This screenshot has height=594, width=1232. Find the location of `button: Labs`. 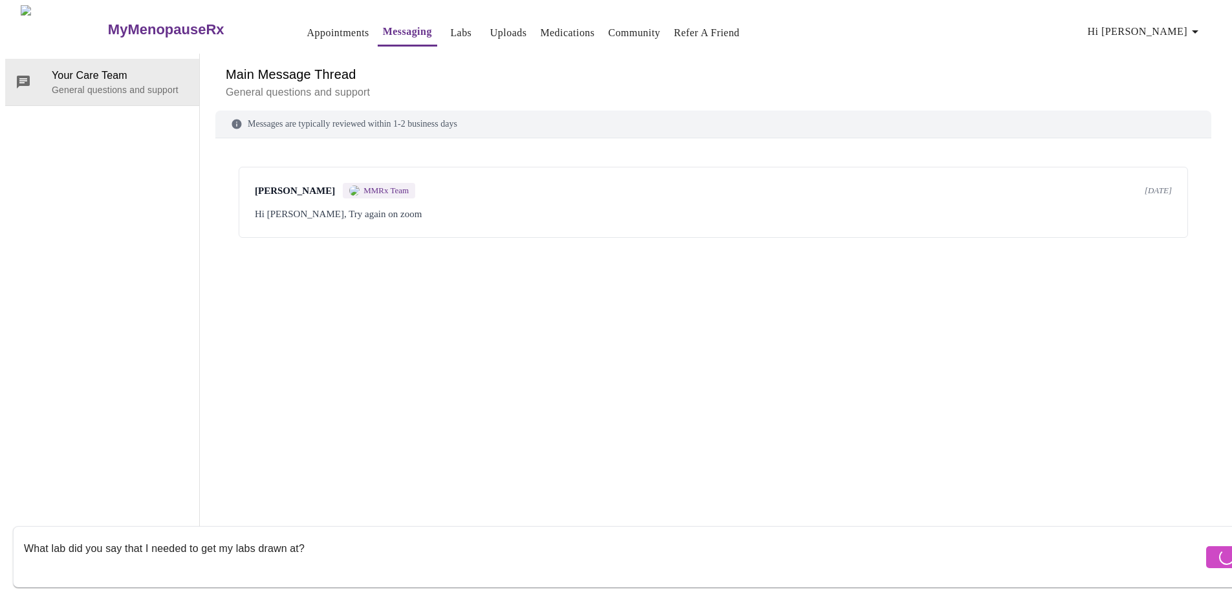

button: Labs is located at coordinates (461, 33).